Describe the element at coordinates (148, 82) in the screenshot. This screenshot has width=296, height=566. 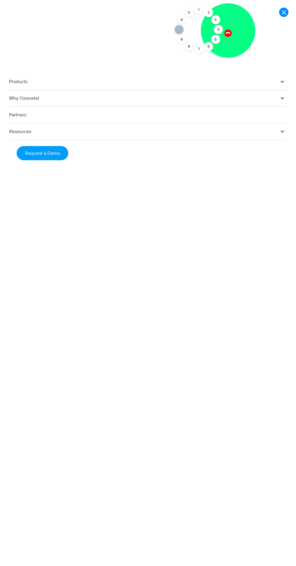
I see `a: Products` at that location.